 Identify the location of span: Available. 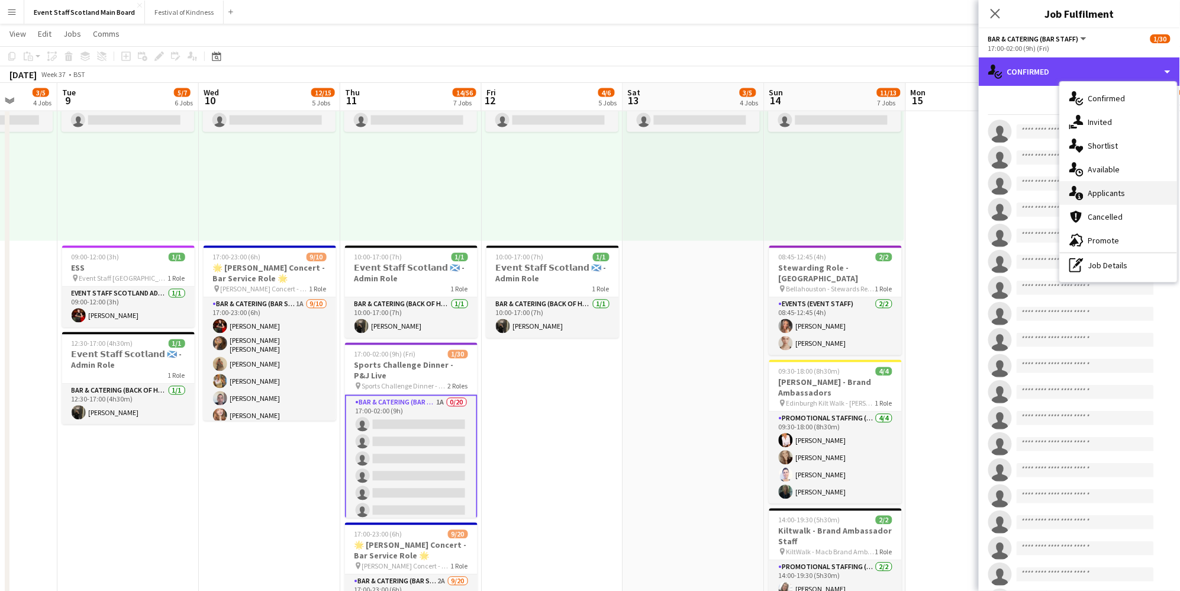
(1104, 169).